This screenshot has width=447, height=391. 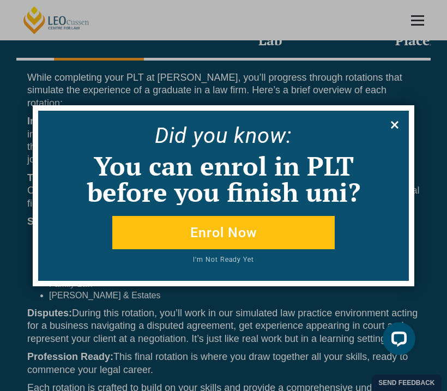 I want to click on span: Did yo, so click(x=185, y=135).